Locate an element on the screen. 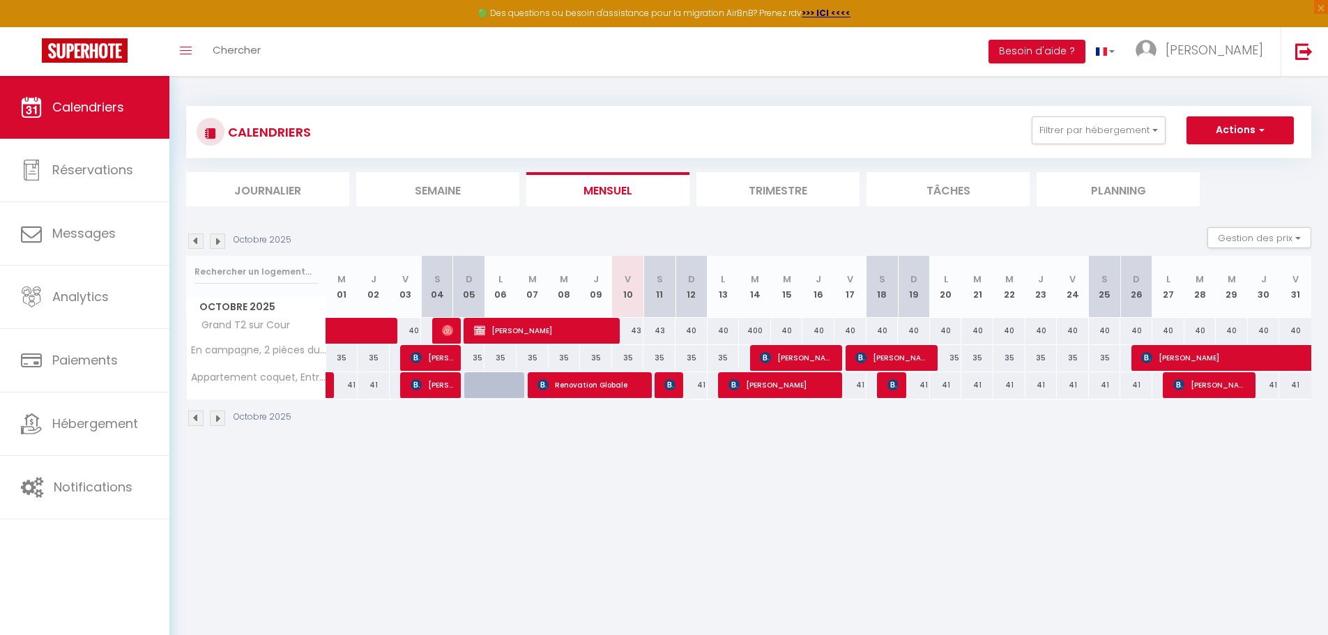 Image resolution: width=1328 pixels, height=635 pixels. th: 14 is located at coordinates (755, 287).